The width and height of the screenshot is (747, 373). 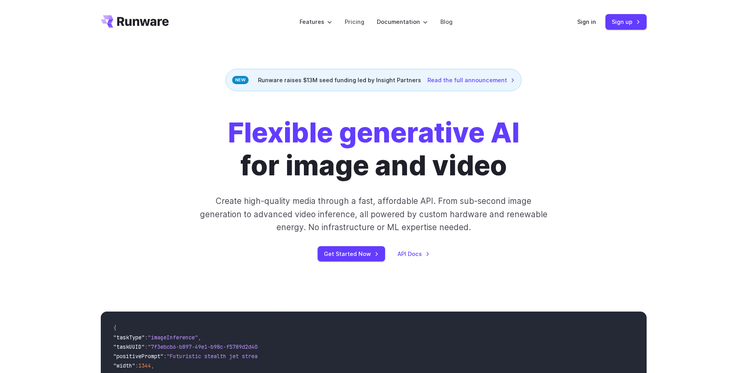 I want to click on a: API Docs, so click(x=413, y=254).